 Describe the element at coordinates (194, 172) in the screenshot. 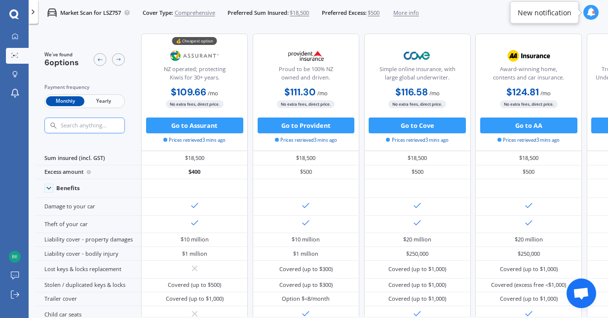

I see `div: $400` at that location.